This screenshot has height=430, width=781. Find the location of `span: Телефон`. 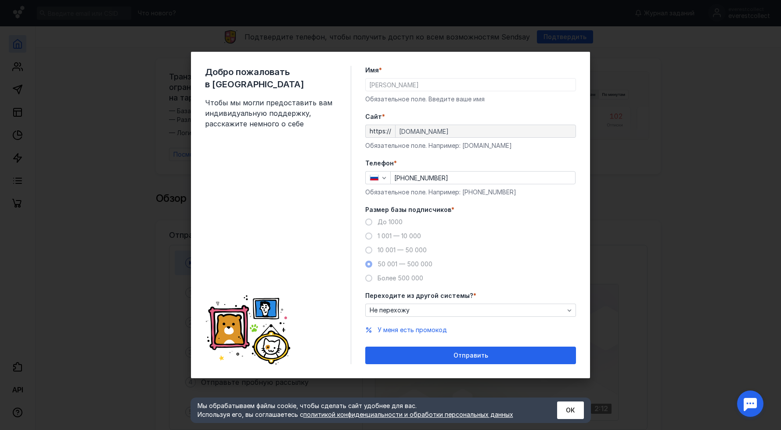

span: Телефон is located at coordinates (379, 163).